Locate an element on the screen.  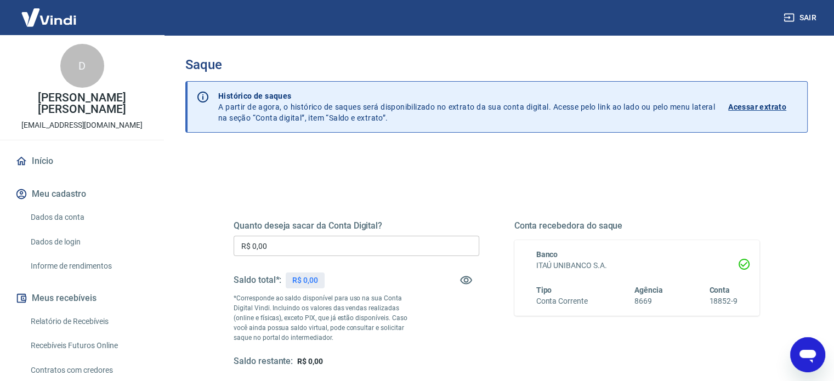
button: Meus recebíveis is located at coordinates (82, 298).